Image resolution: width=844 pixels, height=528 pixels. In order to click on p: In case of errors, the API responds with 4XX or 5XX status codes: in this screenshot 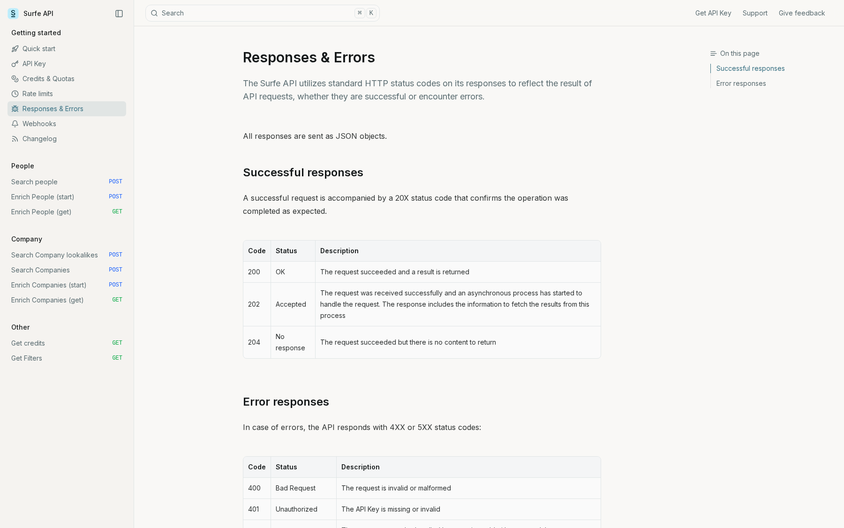, I will do `click(422, 427)`.